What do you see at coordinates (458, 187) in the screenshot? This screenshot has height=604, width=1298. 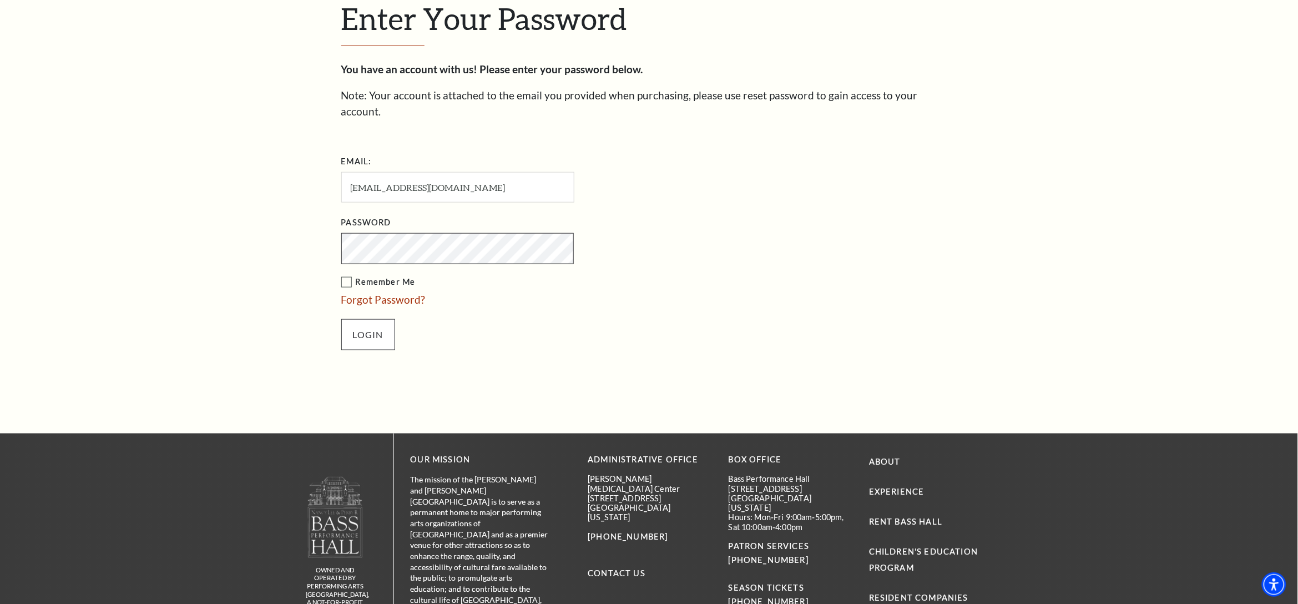 I see `input: Required` at bounding box center [458, 187].